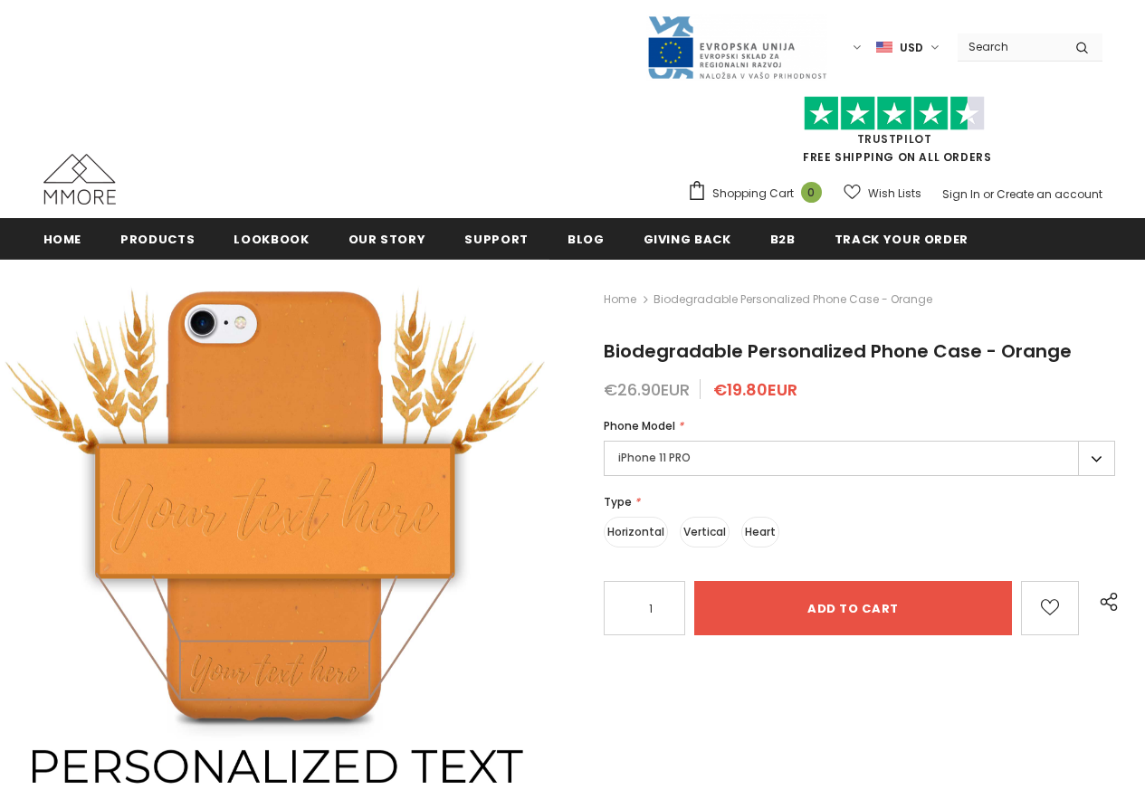 Image resolution: width=1145 pixels, height=790 pixels. I want to click on span: FREE SHIPPING ON ALL ORDERS, so click(894, 134).